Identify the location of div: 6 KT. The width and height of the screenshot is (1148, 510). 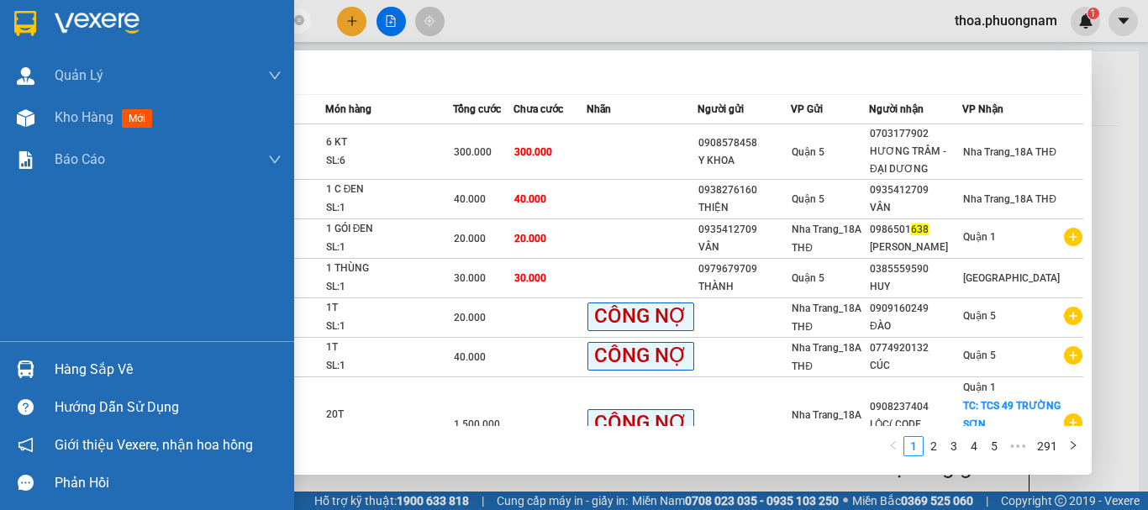
(389, 143).